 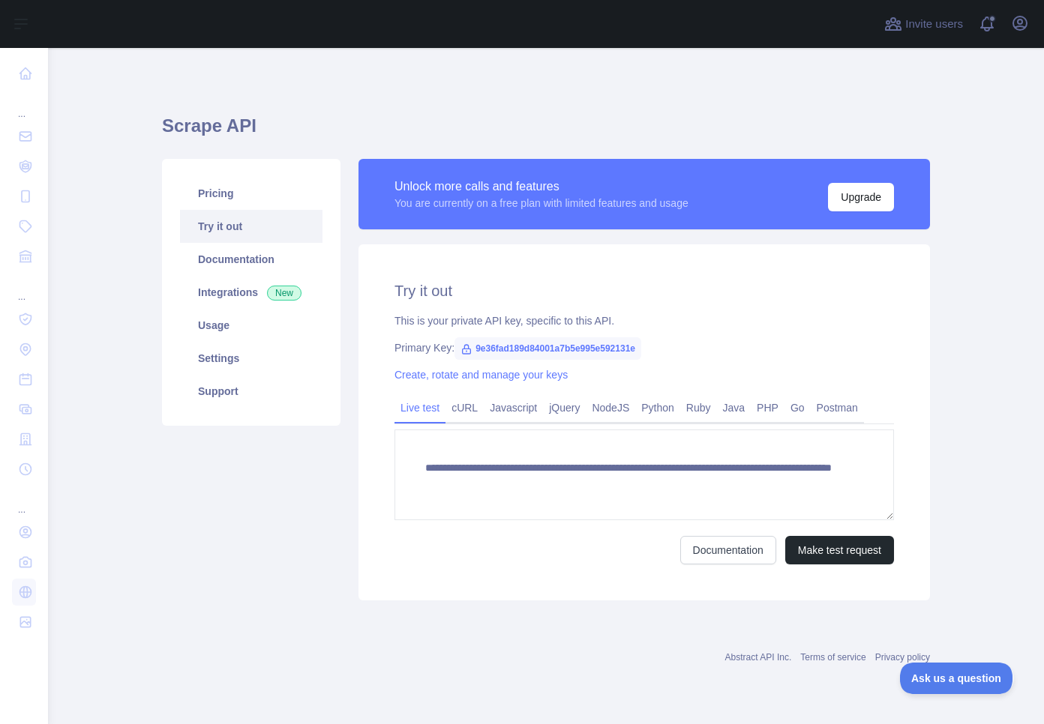 What do you see at coordinates (546, 132) in the screenshot?
I see `h1: Scrape API` at bounding box center [546, 132].